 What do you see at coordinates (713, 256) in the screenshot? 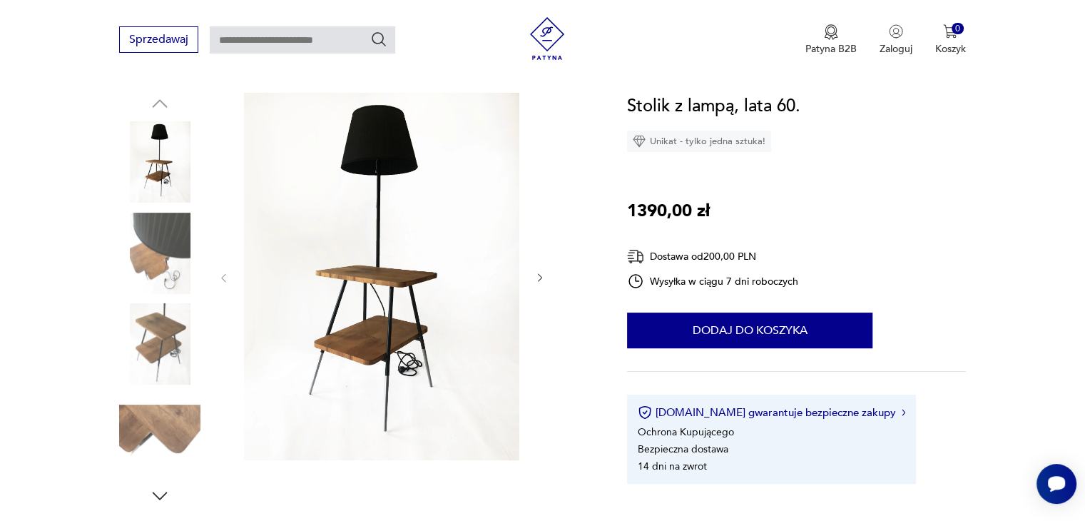
I see `div: Dostawa od 200,00 PLN` at bounding box center [713, 256].